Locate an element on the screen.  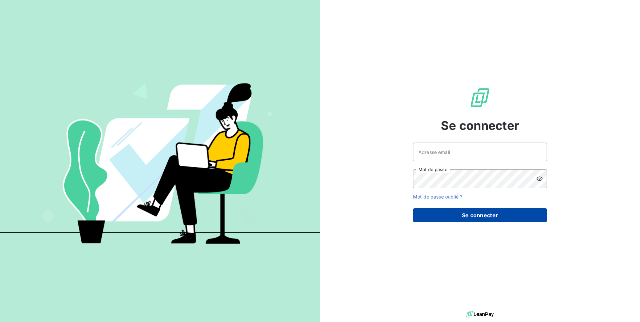
img: logo is located at coordinates (480, 314).